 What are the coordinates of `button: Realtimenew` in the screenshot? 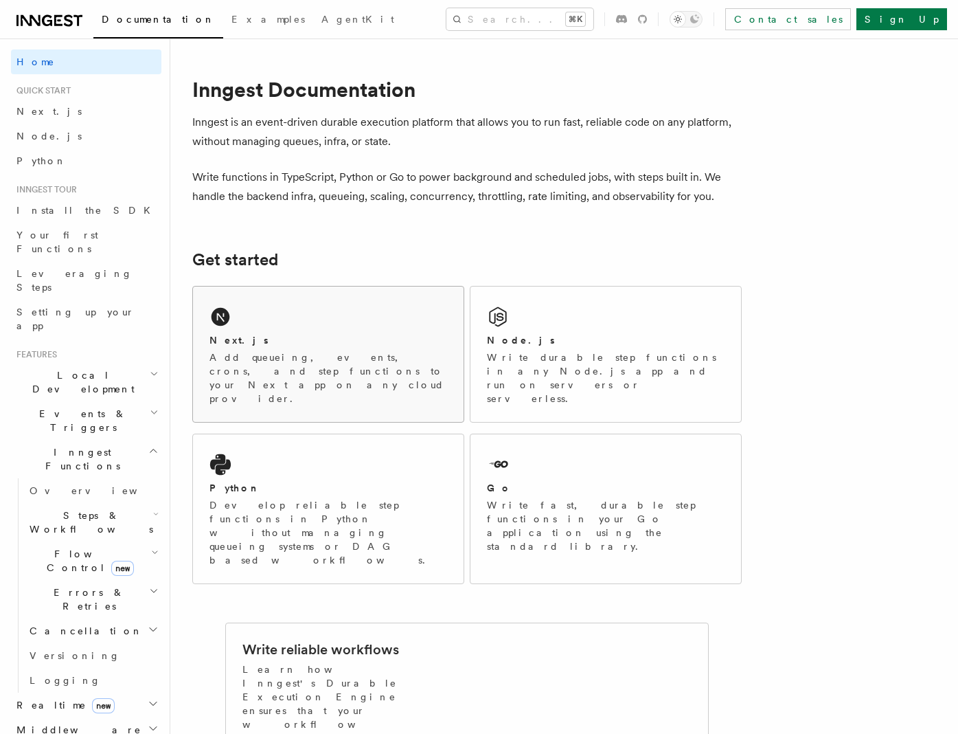 It's located at (86, 705).